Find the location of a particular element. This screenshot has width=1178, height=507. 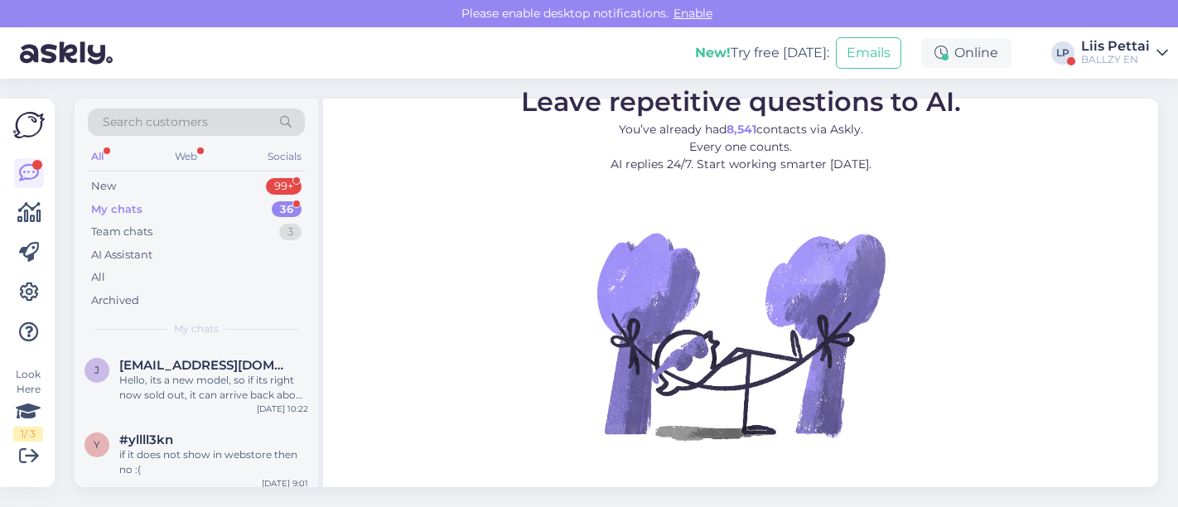

div: Hello, its a new model, so if its right now sold out, it can arrive back about 8 months is located at coordinates (214, 388).